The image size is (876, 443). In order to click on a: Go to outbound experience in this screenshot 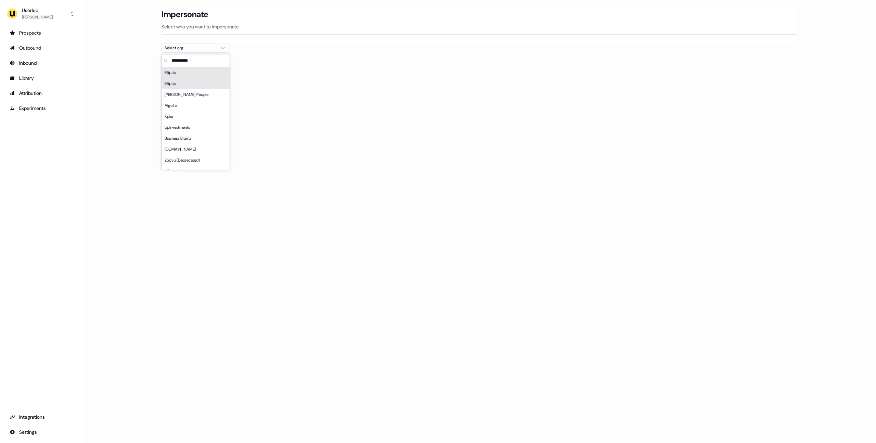, I will do `click(41, 48)`.